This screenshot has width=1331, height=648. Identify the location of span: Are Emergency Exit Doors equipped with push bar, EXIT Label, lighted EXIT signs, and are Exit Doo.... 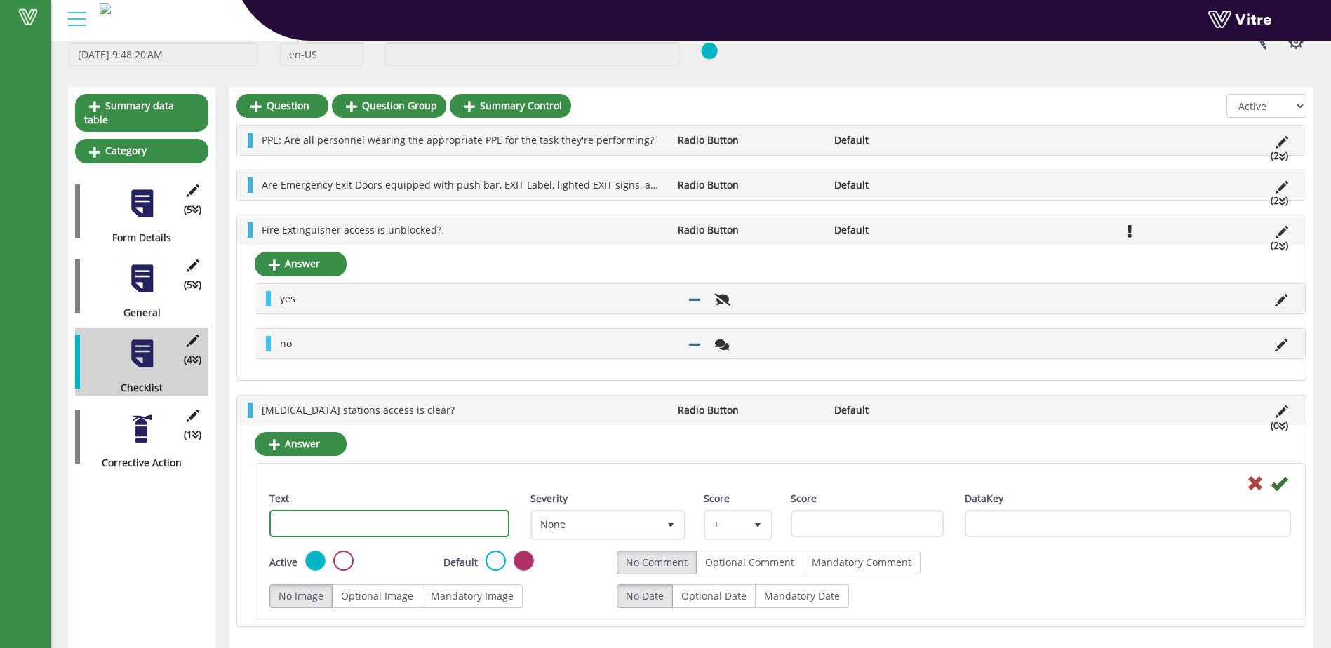
(524, 184).